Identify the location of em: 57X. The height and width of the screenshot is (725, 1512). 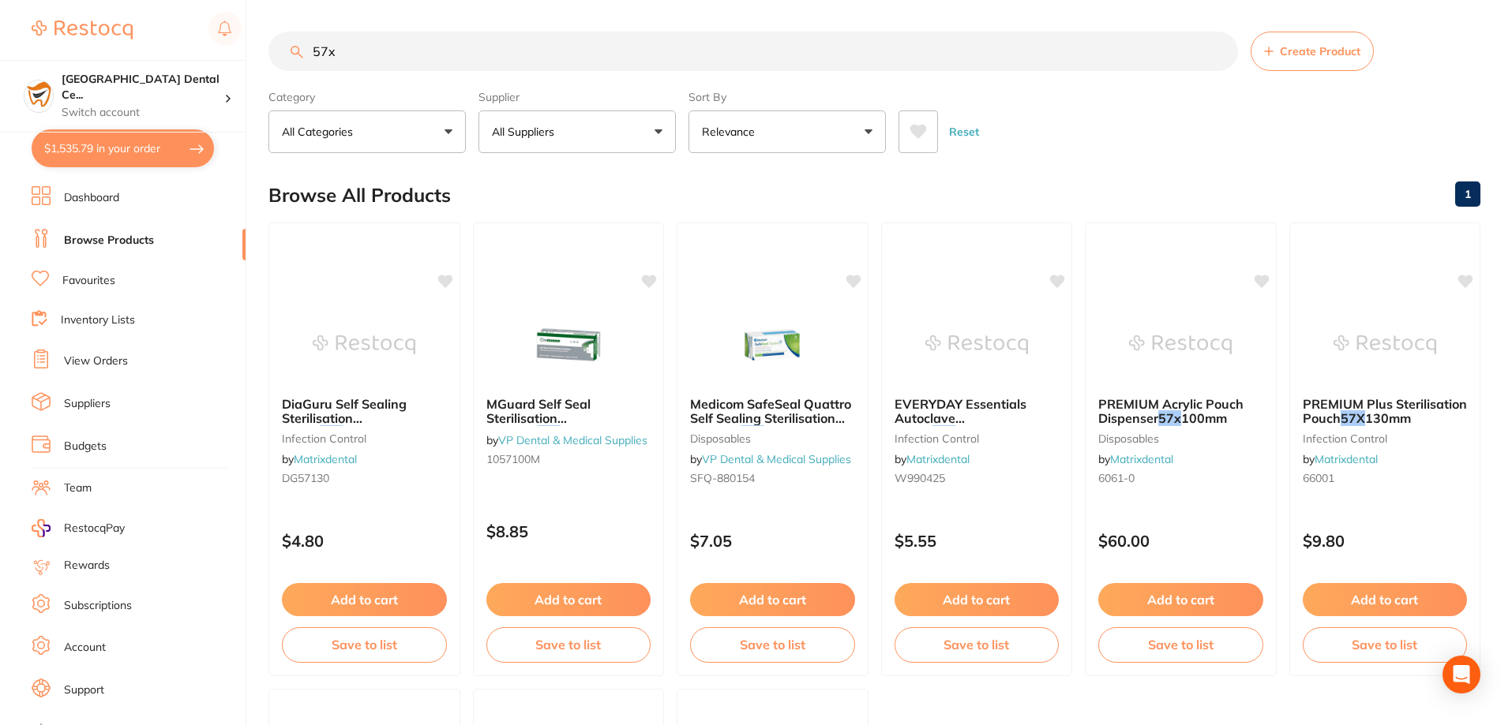
(1352, 418).